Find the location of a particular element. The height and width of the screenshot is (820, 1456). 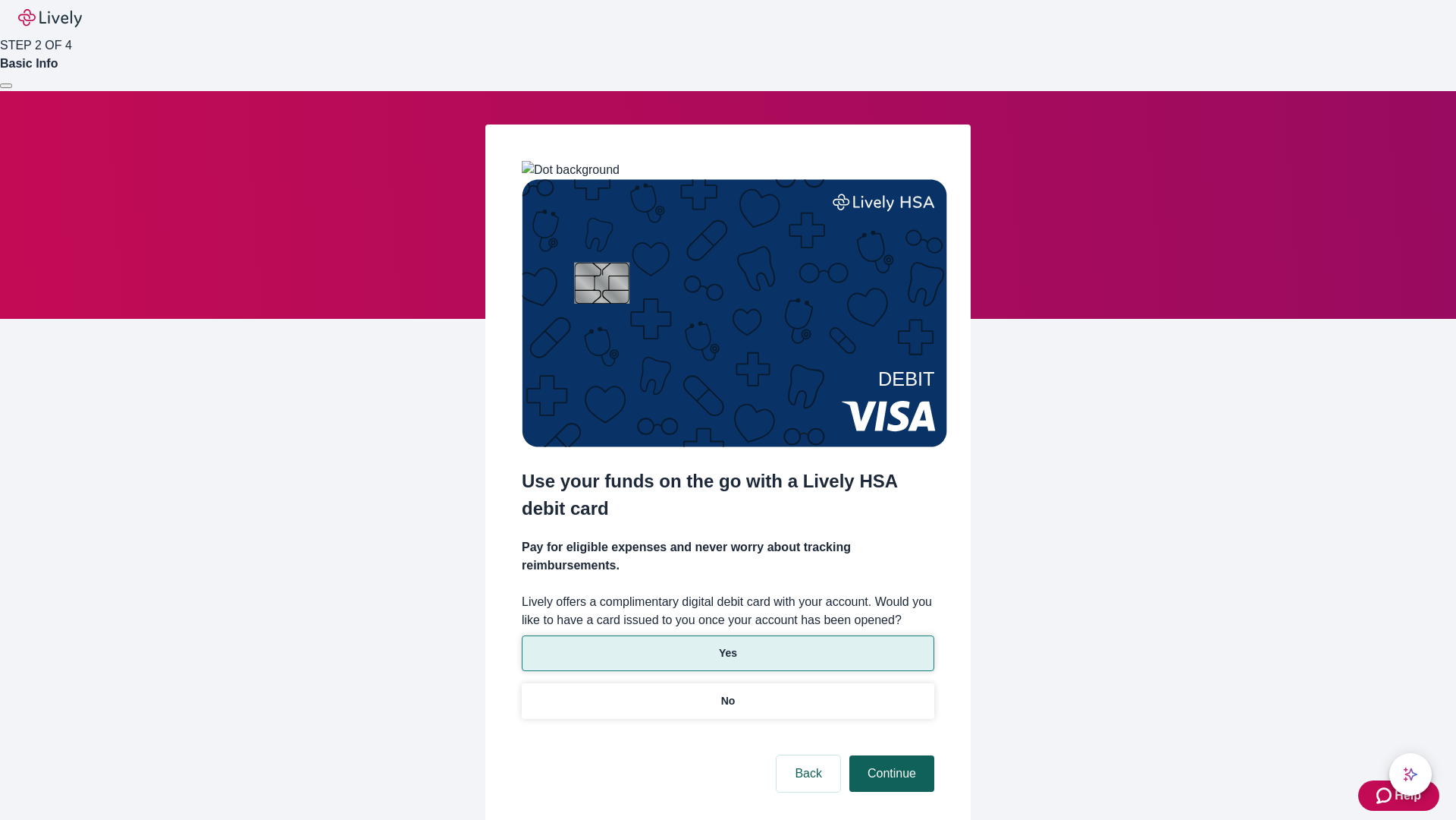

p: No is located at coordinates (728, 701).